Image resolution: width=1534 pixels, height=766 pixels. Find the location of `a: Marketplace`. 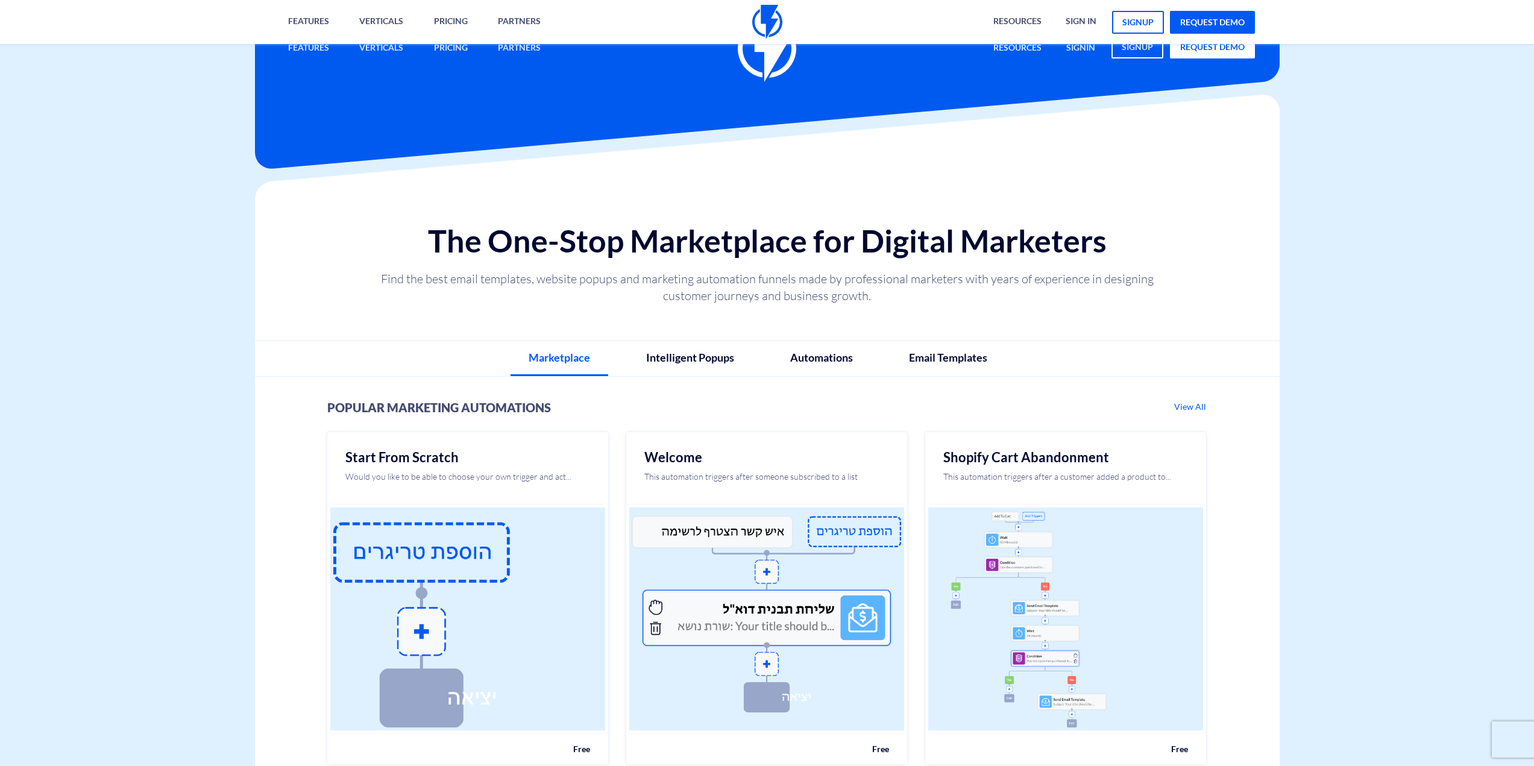

a: Marketplace is located at coordinates (559, 359).